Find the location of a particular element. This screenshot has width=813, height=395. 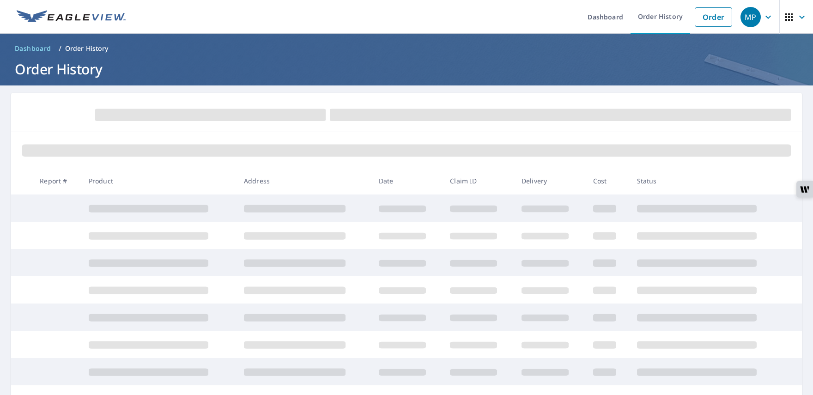

nav: breadcrumb is located at coordinates (406, 49).